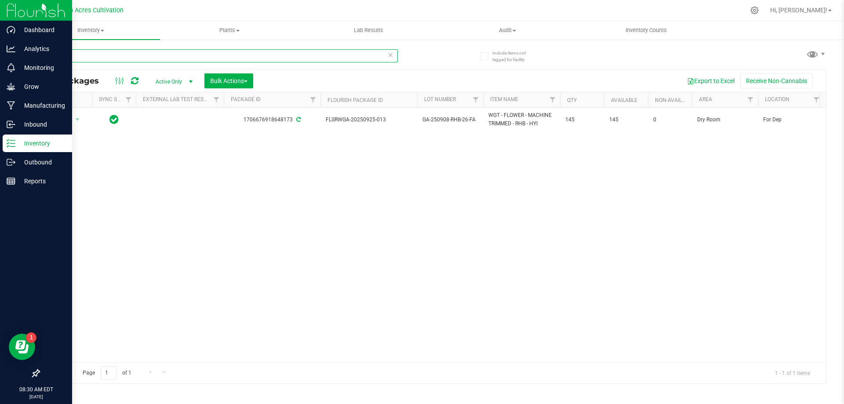 The height and width of the screenshot is (404, 844). What do you see at coordinates (5, 5) in the screenshot?
I see `span: 1` at bounding box center [5, 5].